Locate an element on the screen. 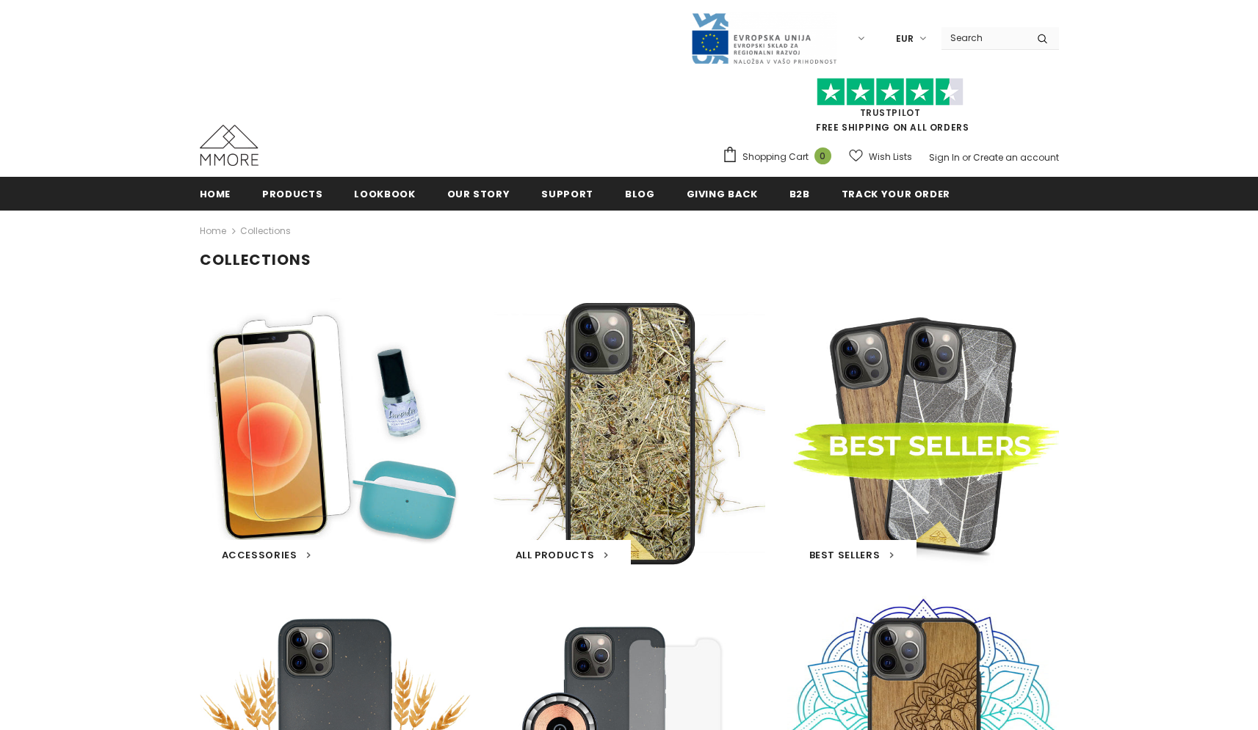  a: Blog is located at coordinates (639, 193).